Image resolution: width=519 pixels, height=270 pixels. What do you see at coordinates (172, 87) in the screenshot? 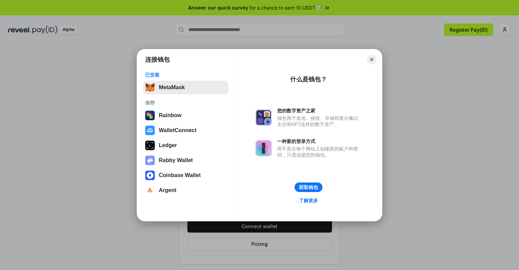
I see `div: MetaMask` at bounding box center [172, 87].